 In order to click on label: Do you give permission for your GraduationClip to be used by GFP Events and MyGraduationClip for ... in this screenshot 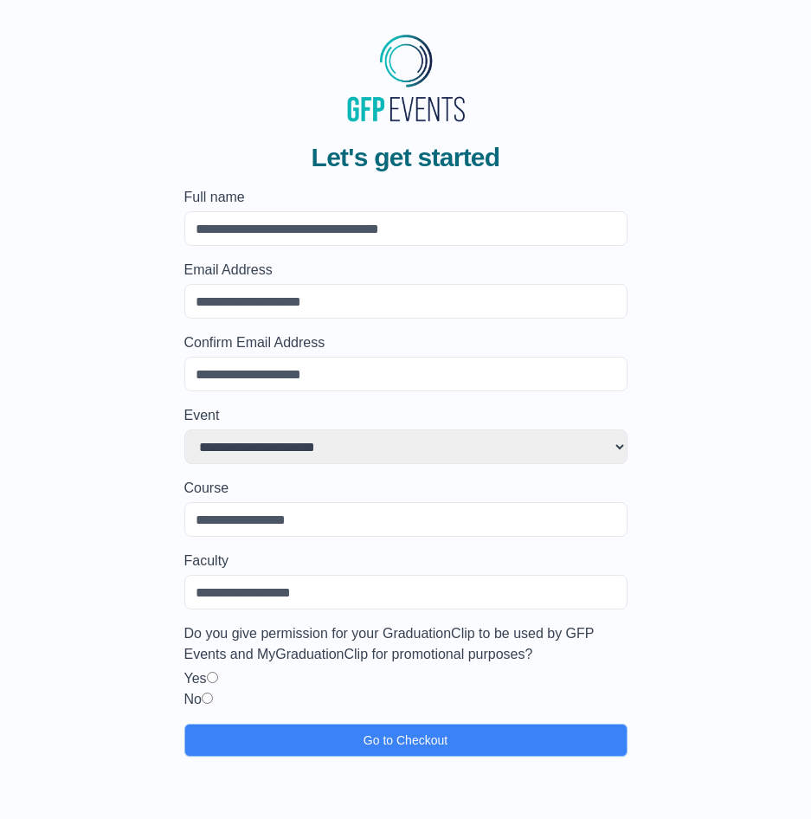, I will do `click(406, 644)`.